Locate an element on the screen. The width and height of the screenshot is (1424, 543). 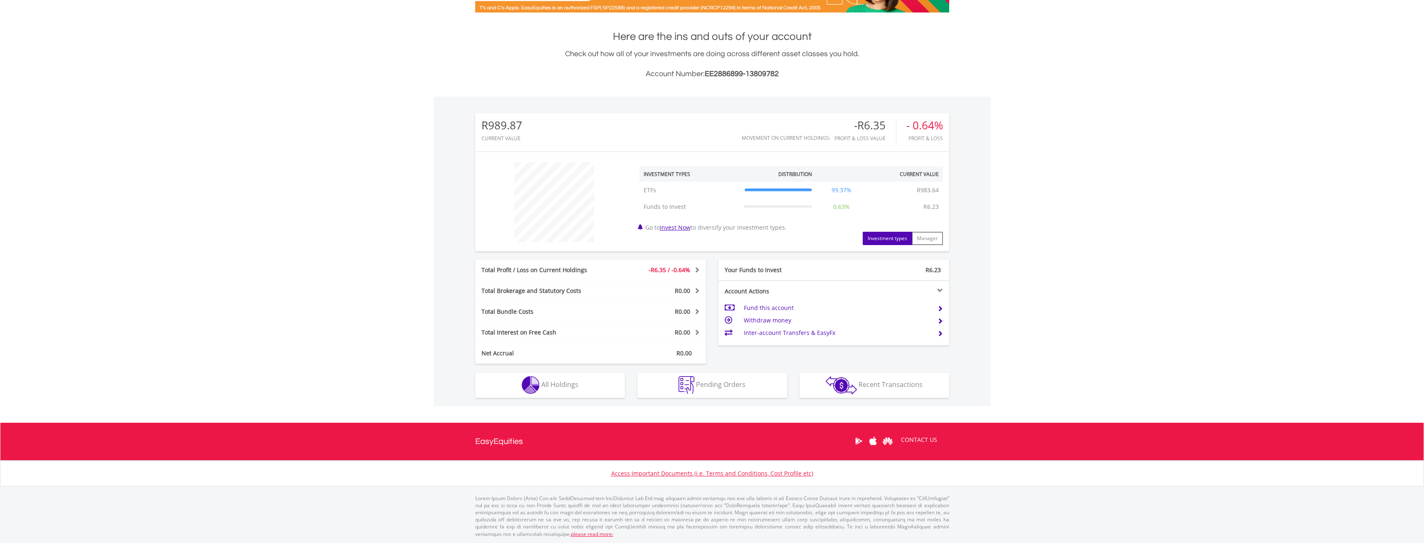
div: Total Profit / Loss on Current Holdings is located at coordinates (543, 270).